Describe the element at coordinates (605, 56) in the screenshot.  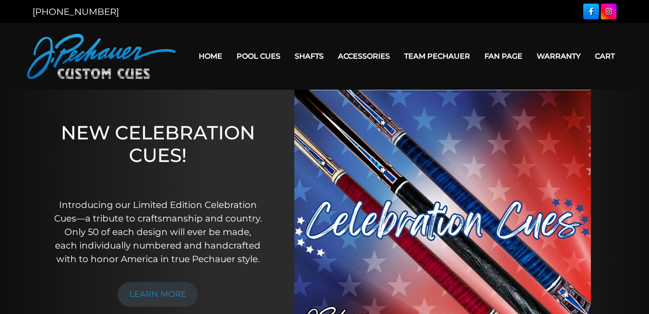
I see `a: Cart` at that location.